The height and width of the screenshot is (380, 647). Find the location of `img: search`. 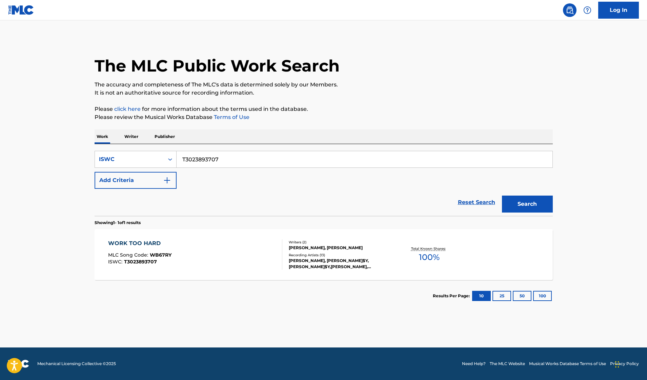

img: search is located at coordinates (570, 10).